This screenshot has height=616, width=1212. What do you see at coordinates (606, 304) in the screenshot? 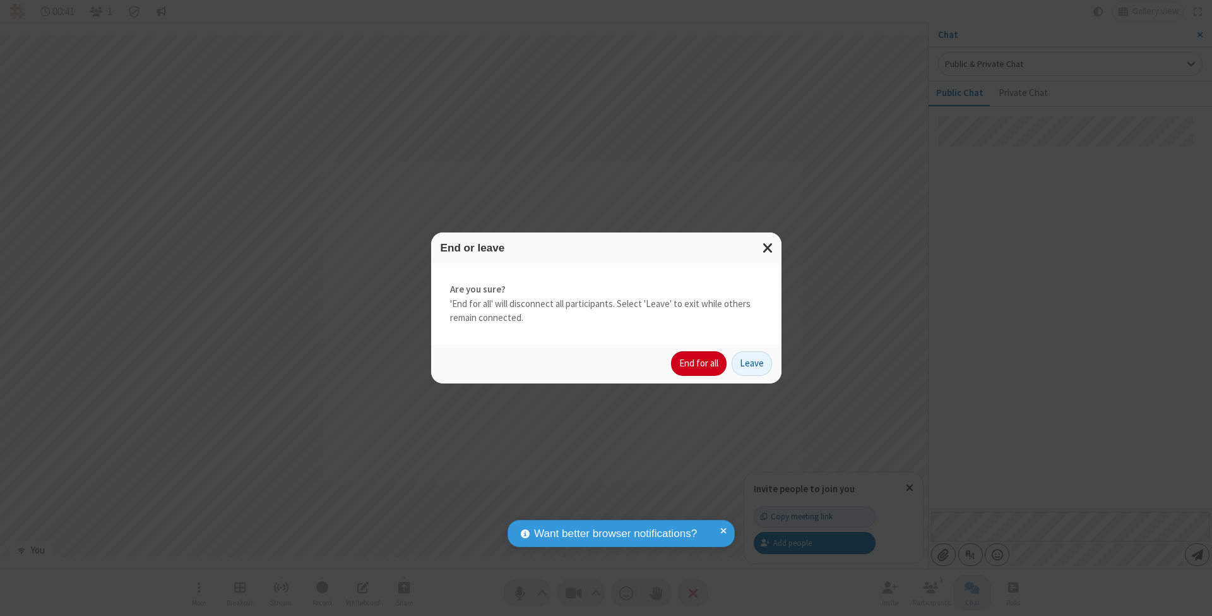
I see `div: 'End for all' will disconnect all participants. Select 'Leave' to exit while others remain connec...` at bounding box center [606, 304].